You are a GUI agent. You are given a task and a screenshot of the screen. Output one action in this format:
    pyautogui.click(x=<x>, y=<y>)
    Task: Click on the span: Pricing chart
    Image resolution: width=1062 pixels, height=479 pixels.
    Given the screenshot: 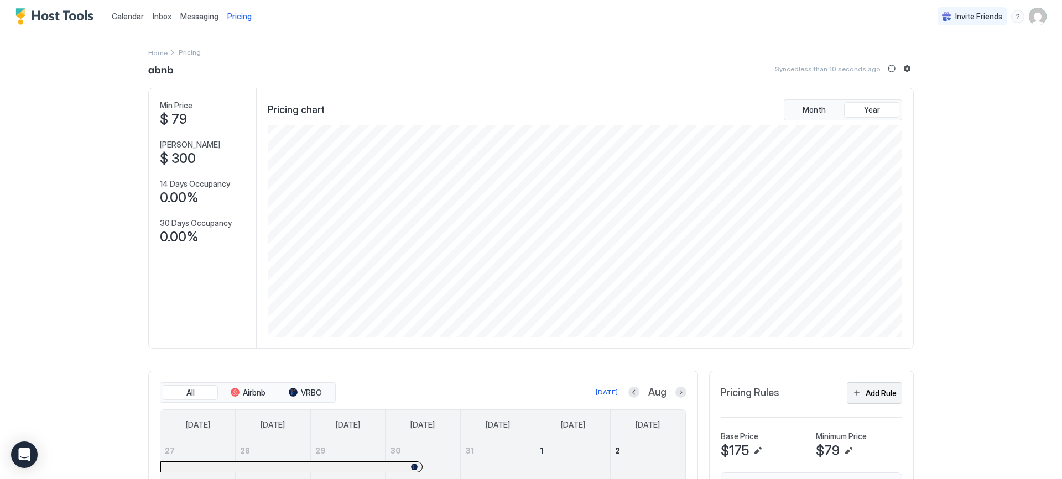 What is the action you would take?
    pyautogui.click(x=296, y=110)
    